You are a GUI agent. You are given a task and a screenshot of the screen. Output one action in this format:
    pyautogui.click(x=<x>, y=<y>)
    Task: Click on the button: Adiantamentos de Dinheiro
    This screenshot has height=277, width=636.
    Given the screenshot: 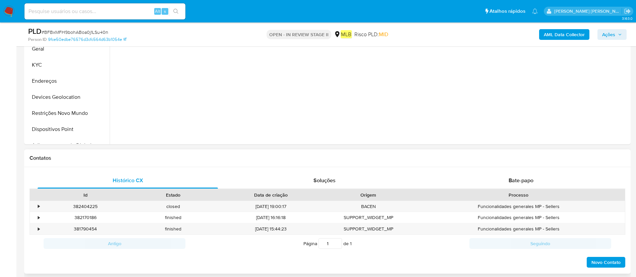 What is the action you would take?
    pyautogui.click(x=68, y=145)
    